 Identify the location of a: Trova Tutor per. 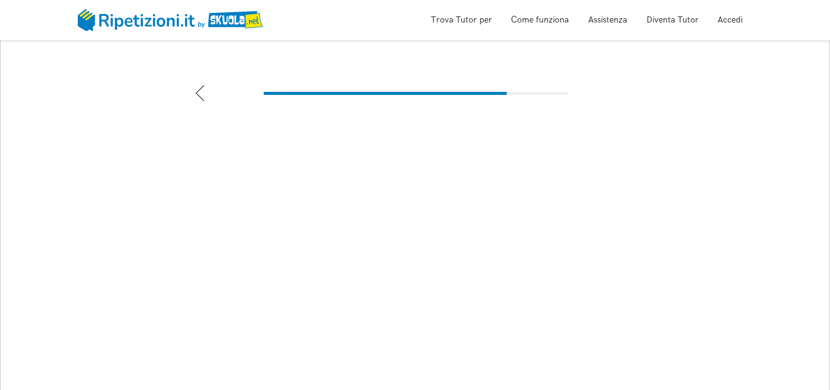
(461, 19).